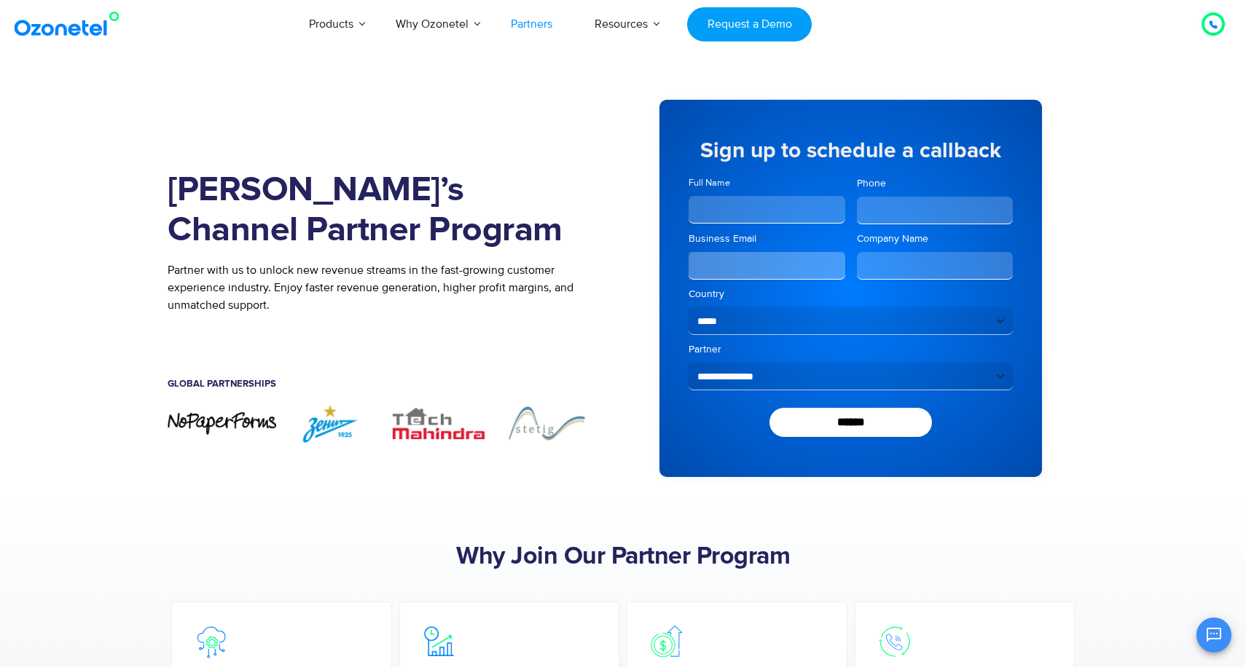  I want to click on img: TechMahindra, so click(438, 423).